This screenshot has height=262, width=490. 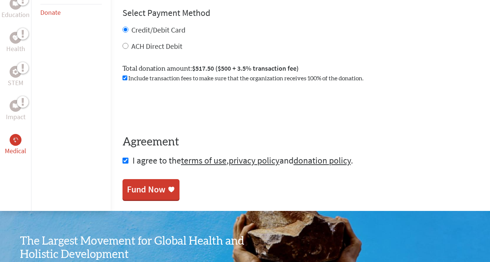 What do you see at coordinates (254, 160) in the screenshot?
I see `a: privacy policy` at bounding box center [254, 160].